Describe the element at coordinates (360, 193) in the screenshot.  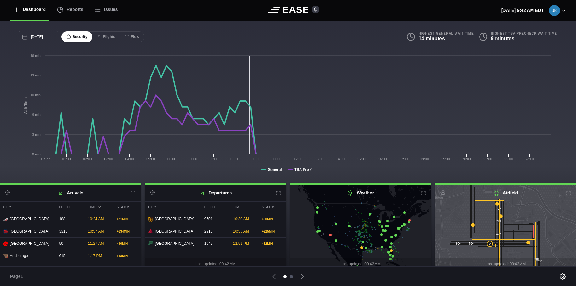
I see `h2: Weather` at that location.